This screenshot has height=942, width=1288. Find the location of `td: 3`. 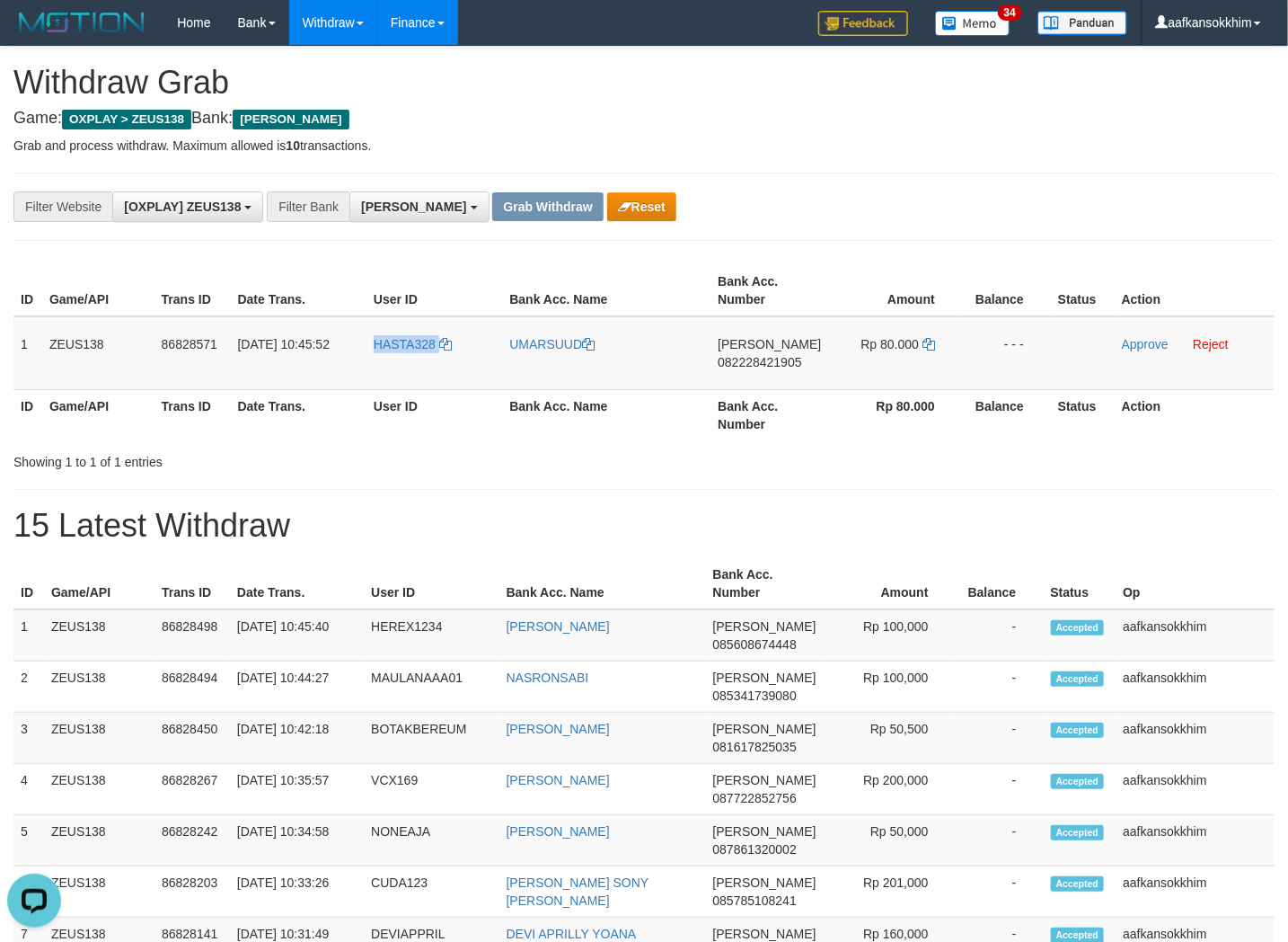

td: 3 is located at coordinates (28, 738).